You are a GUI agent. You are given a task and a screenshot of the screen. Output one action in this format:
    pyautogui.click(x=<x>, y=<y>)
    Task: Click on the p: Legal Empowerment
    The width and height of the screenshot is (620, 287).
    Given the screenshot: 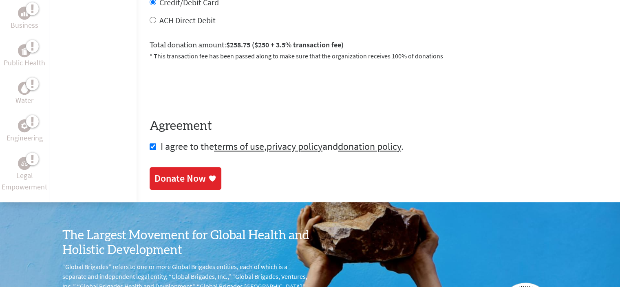 What is the action you would take?
    pyautogui.click(x=24, y=181)
    